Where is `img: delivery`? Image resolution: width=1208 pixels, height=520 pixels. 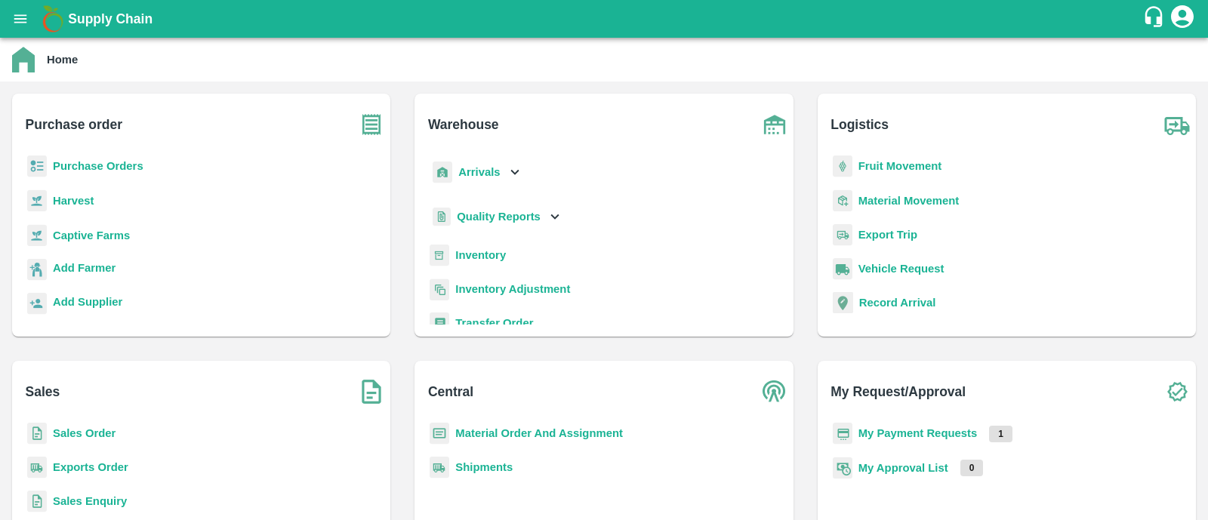 img: delivery is located at coordinates (842, 235).